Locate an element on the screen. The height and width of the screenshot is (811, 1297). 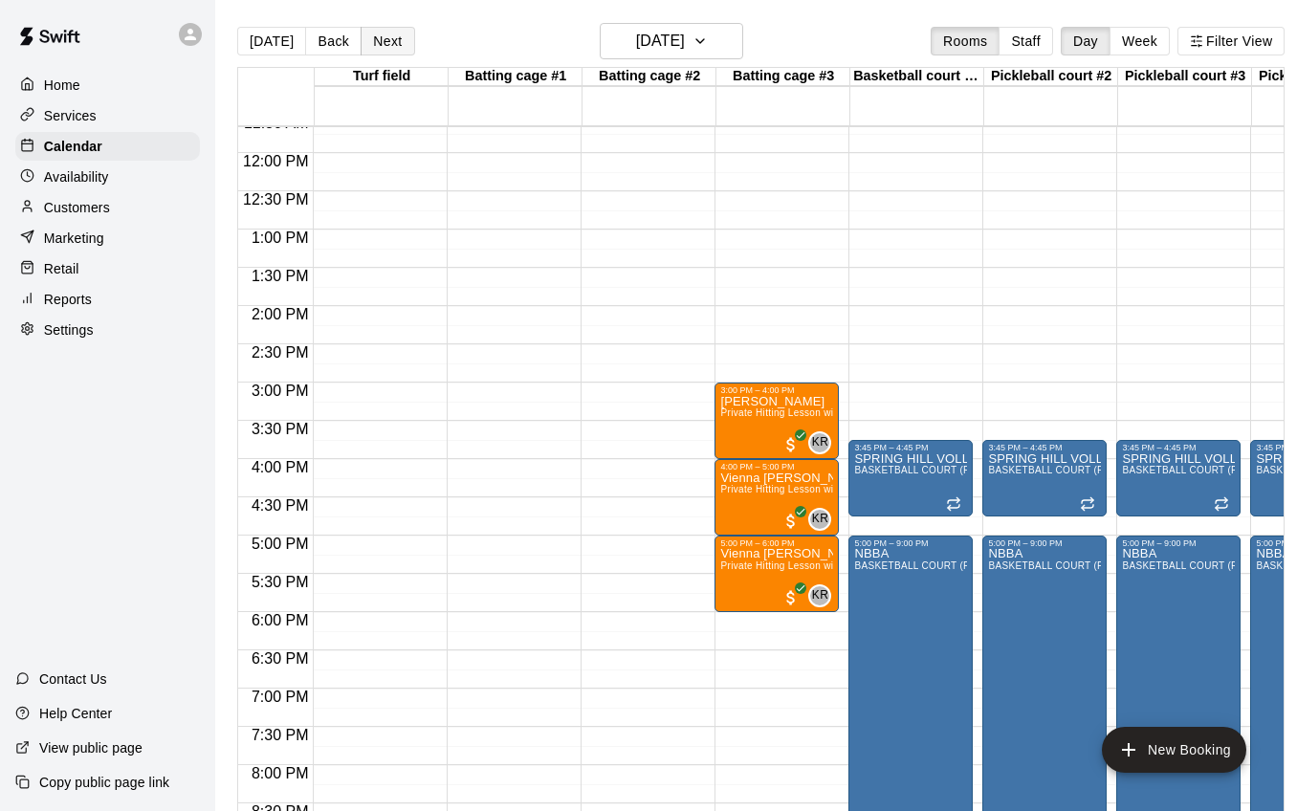
div: Settings is located at coordinates (107, 330).